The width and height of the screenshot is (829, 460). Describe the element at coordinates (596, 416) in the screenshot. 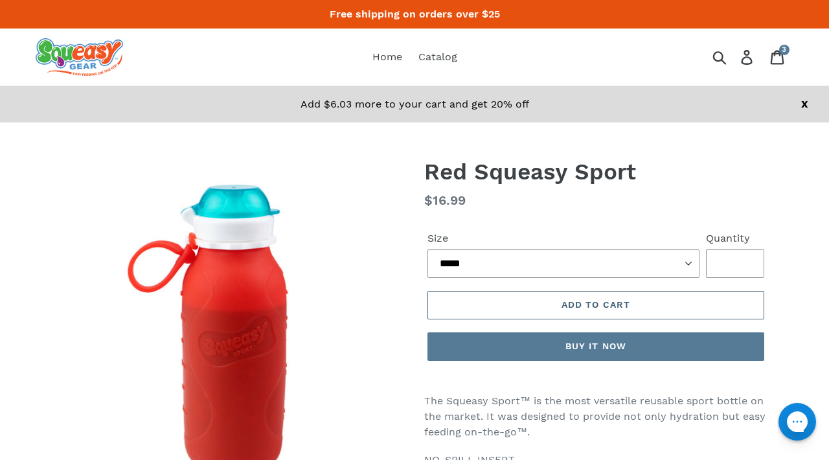

I see `p: The Squeasy Sport™ is the most versatile reusable sport bottle on the market. It was designed to ...` at that location.